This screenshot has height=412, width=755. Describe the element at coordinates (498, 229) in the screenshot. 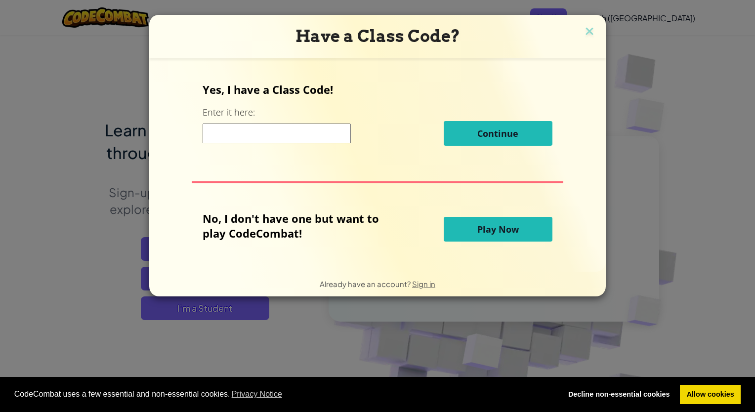

I see `span: Play Now` at that location.